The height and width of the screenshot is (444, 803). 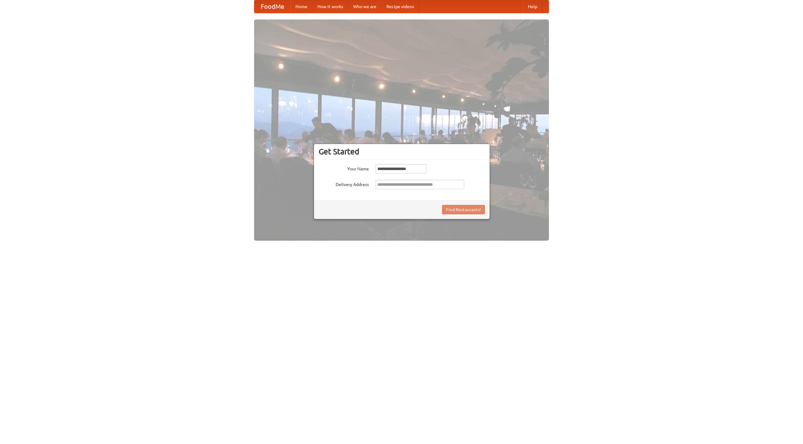 I want to click on a: Who we are, so click(x=365, y=7).